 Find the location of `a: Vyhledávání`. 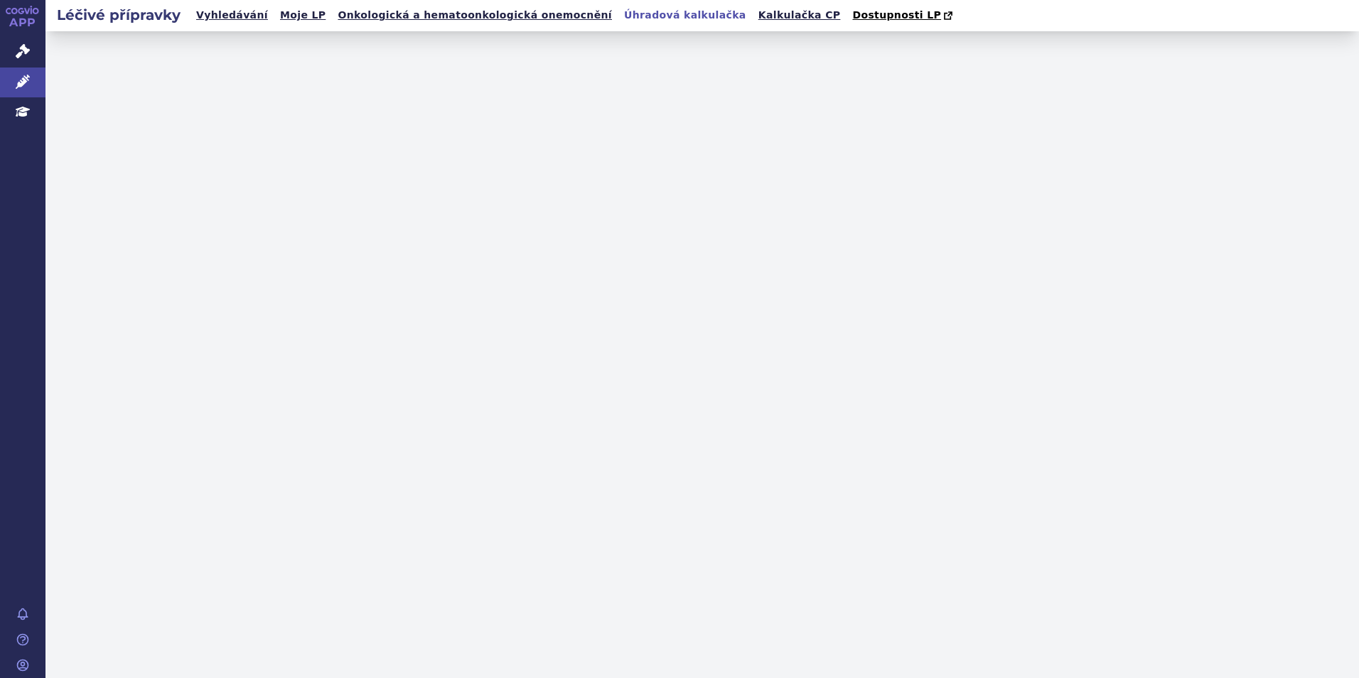

a: Vyhledávání is located at coordinates (232, 15).